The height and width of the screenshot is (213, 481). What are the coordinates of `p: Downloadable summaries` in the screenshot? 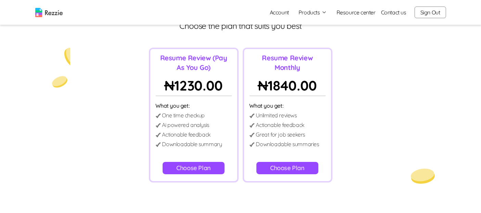 It's located at (288, 144).